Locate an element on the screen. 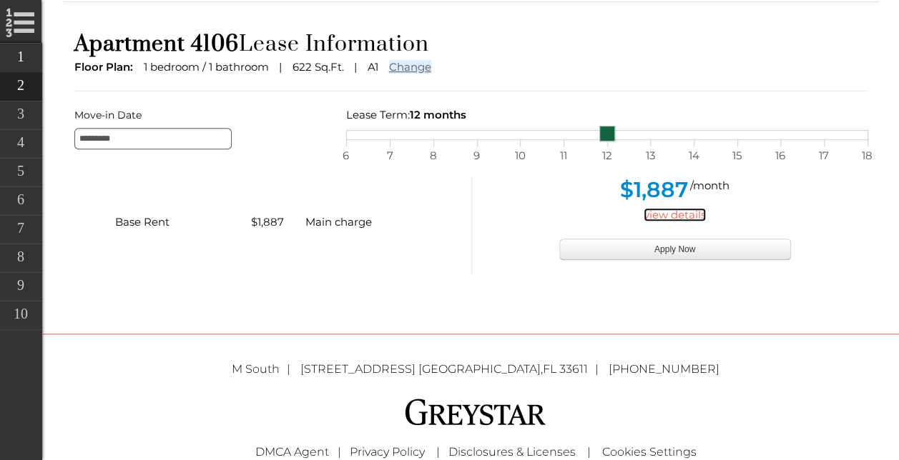 This screenshot has height=460, width=899. input: Move-in Date edit selected 9/24/2025 is located at coordinates (153, 139).